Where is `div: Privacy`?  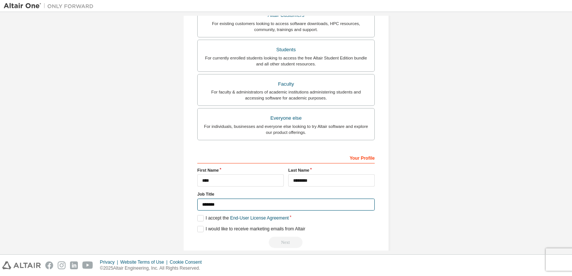
div: Privacy is located at coordinates (110, 262).